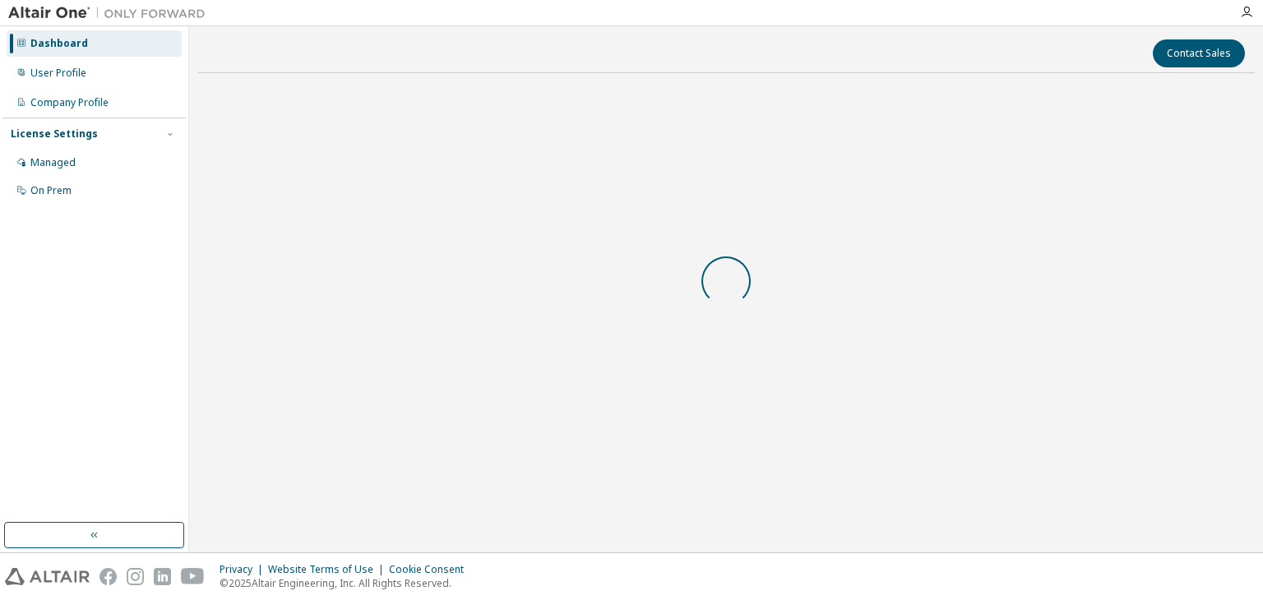 This screenshot has width=1263, height=600. I want to click on img: linkedin.svg, so click(162, 576).